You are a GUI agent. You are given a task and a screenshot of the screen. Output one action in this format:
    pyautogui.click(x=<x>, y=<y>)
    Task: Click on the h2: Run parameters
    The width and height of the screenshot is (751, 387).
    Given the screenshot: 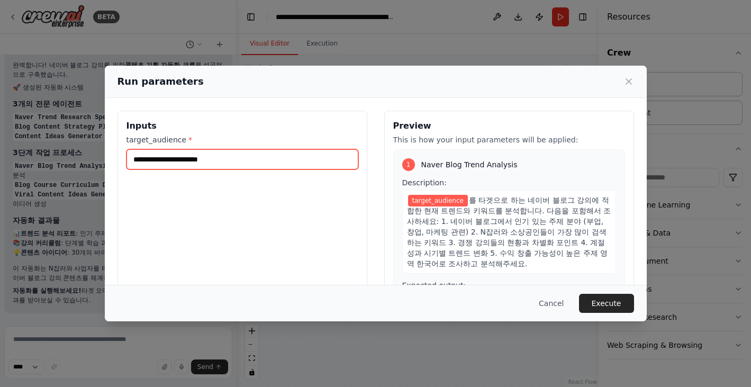 What is the action you would take?
    pyautogui.click(x=160, y=81)
    